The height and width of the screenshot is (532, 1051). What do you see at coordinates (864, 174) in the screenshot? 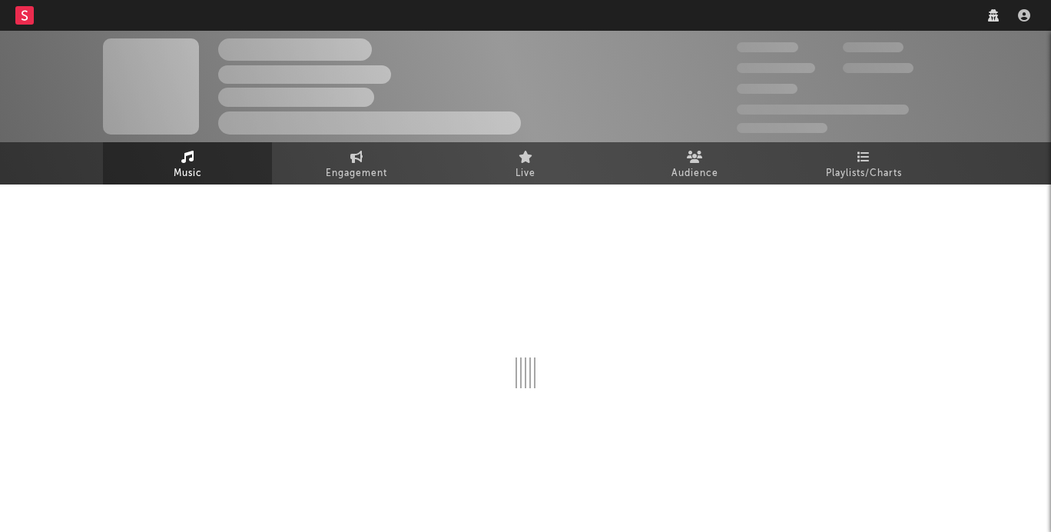
I see `span: Playlists/Charts` at bounding box center [864, 174].